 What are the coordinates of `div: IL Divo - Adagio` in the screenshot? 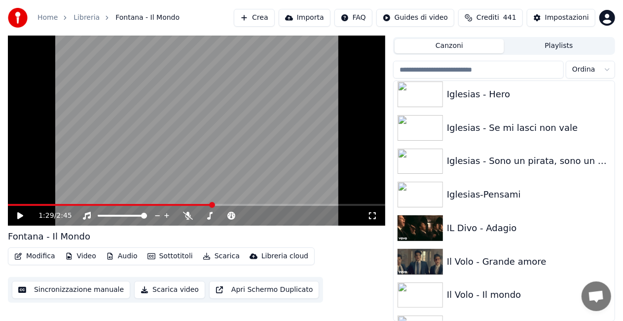 It's located at (529, 228).